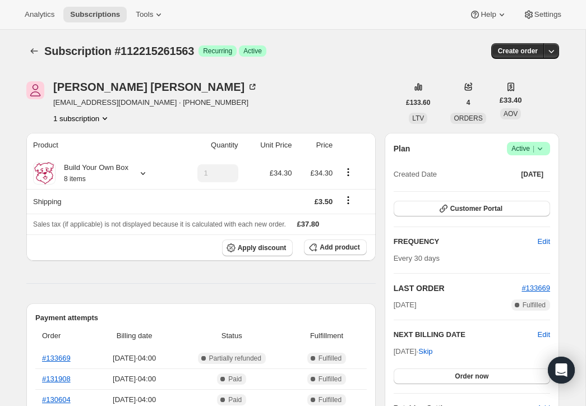 This screenshot has width=586, height=406. I want to click on small: 8 items, so click(75, 179).